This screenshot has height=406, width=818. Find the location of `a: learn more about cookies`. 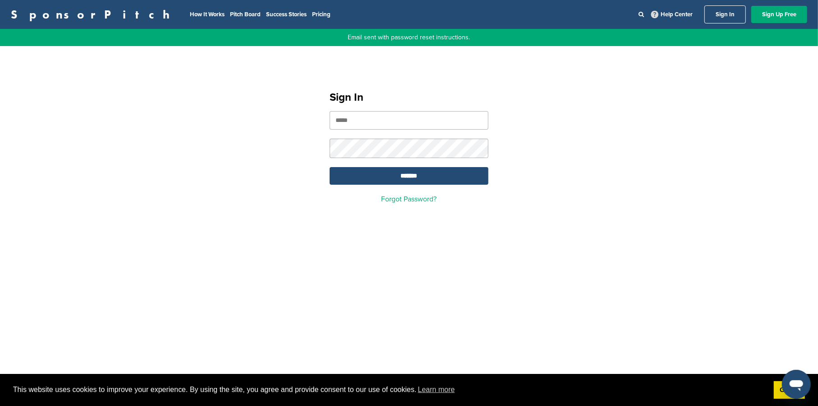

a: learn more about cookies is located at coordinates (437, 389).